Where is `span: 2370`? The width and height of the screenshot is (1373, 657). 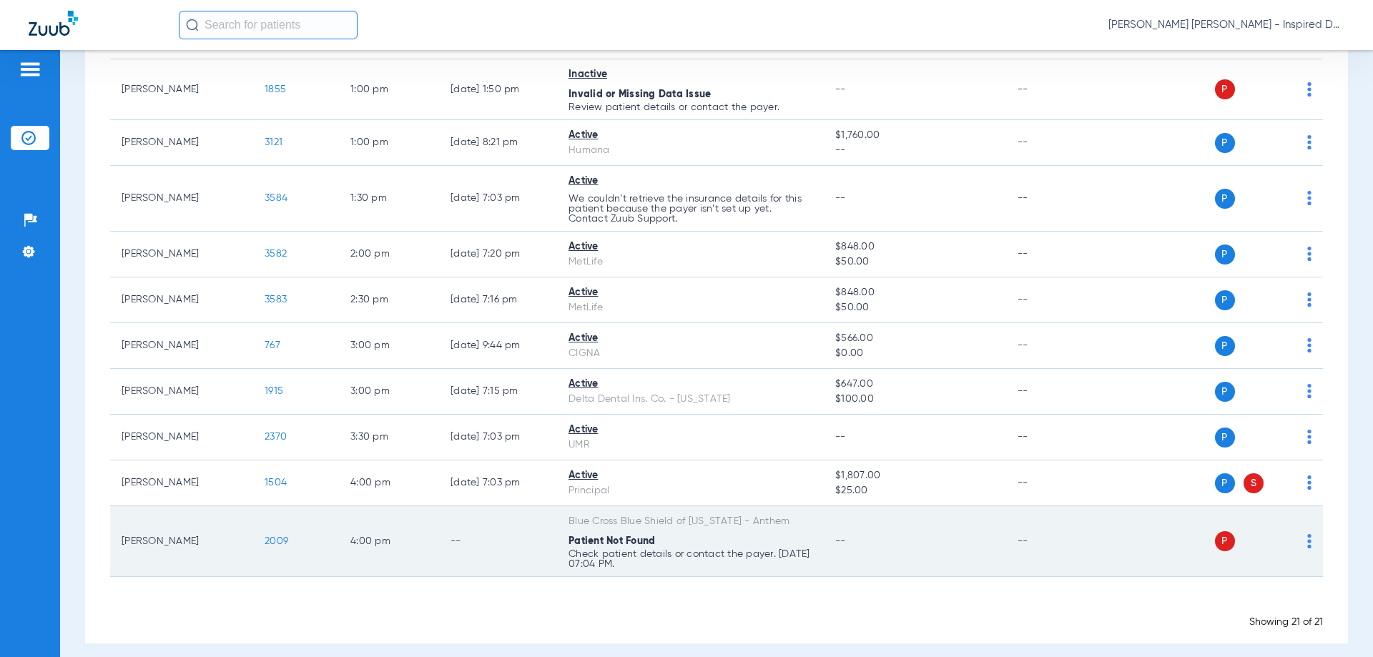 span: 2370 is located at coordinates (275, 437).